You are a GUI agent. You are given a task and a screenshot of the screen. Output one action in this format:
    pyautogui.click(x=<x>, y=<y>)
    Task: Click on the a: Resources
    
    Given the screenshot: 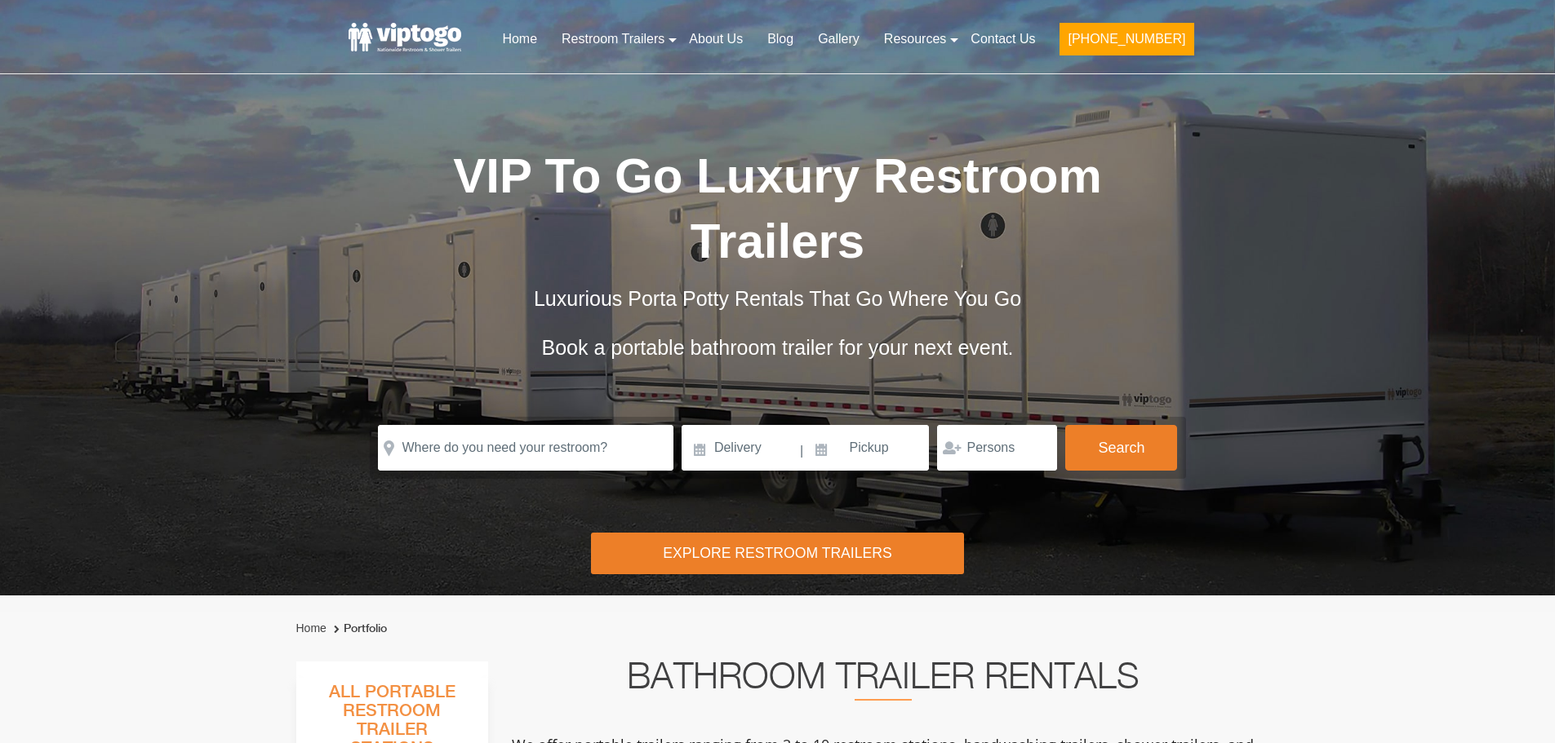 What is the action you would take?
    pyautogui.click(x=915, y=39)
    